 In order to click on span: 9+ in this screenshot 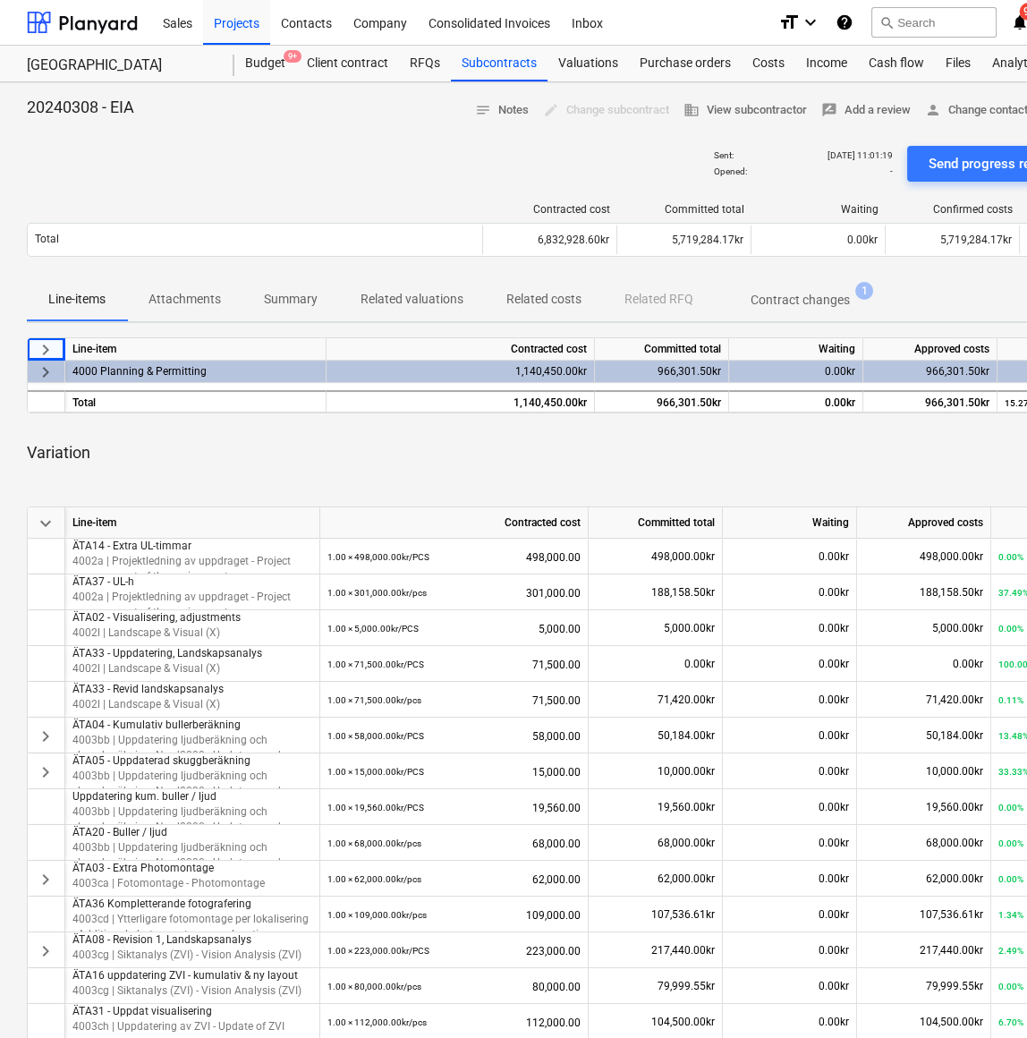, I will do `click(293, 56)`.